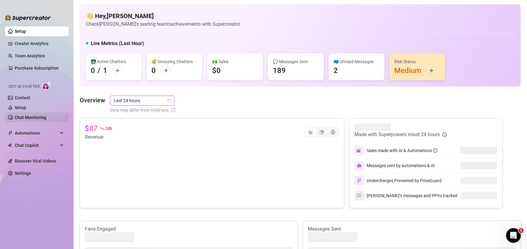 This screenshot has height=249, width=527. Describe the element at coordinates (24, 86) in the screenshot. I see `span: Izzy AI Chatter` at that location.